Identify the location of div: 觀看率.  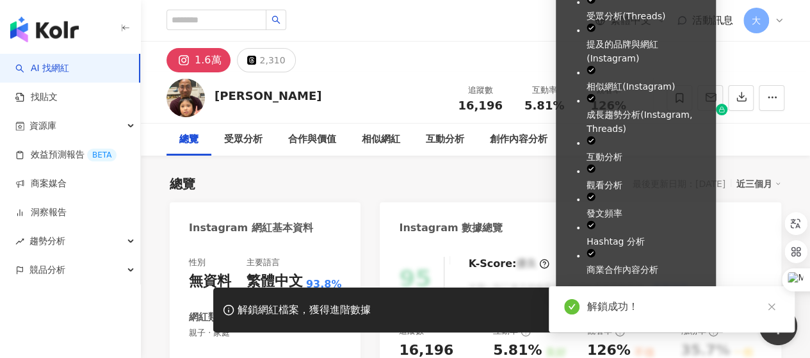
(609, 90).